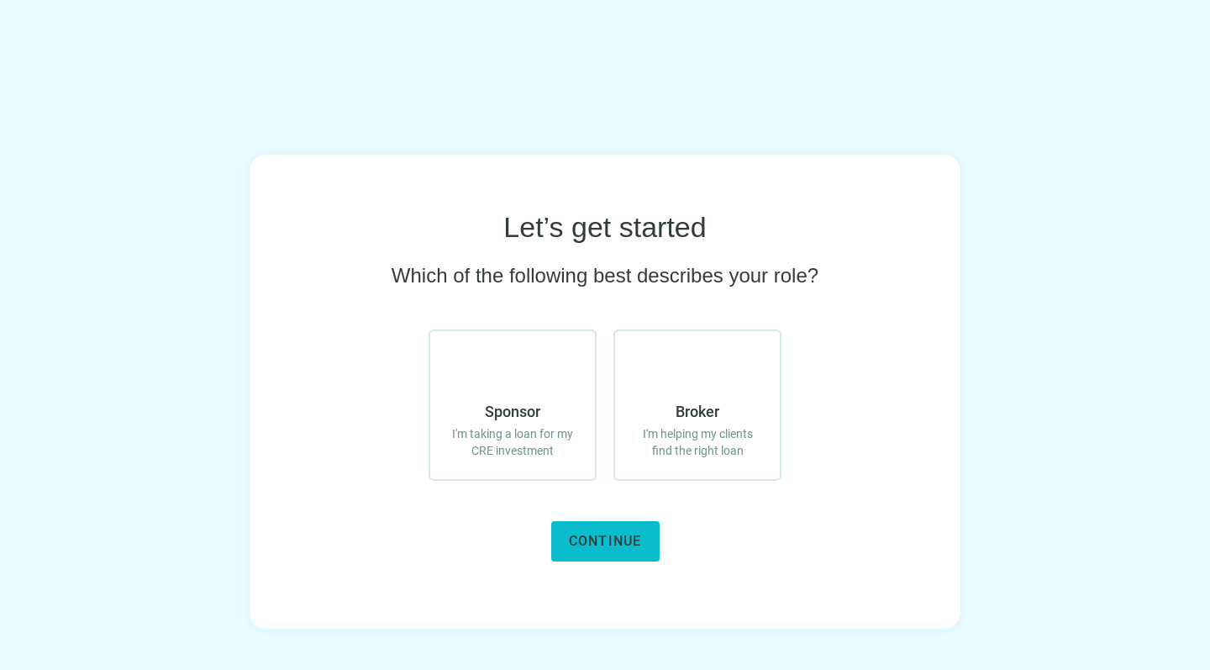 The height and width of the screenshot is (670, 1210). Describe the element at coordinates (604, 227) in the screenshot. I see `span: Let’s get started` at that location.